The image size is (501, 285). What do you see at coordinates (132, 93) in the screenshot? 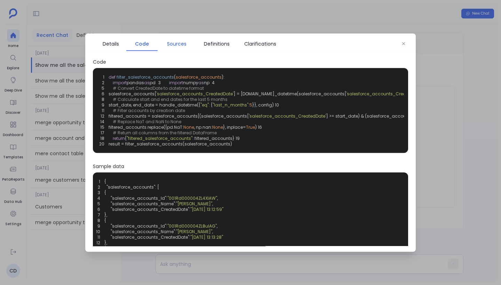
I see `span: salesforce_accounts[` at bounding box center [132, 93].